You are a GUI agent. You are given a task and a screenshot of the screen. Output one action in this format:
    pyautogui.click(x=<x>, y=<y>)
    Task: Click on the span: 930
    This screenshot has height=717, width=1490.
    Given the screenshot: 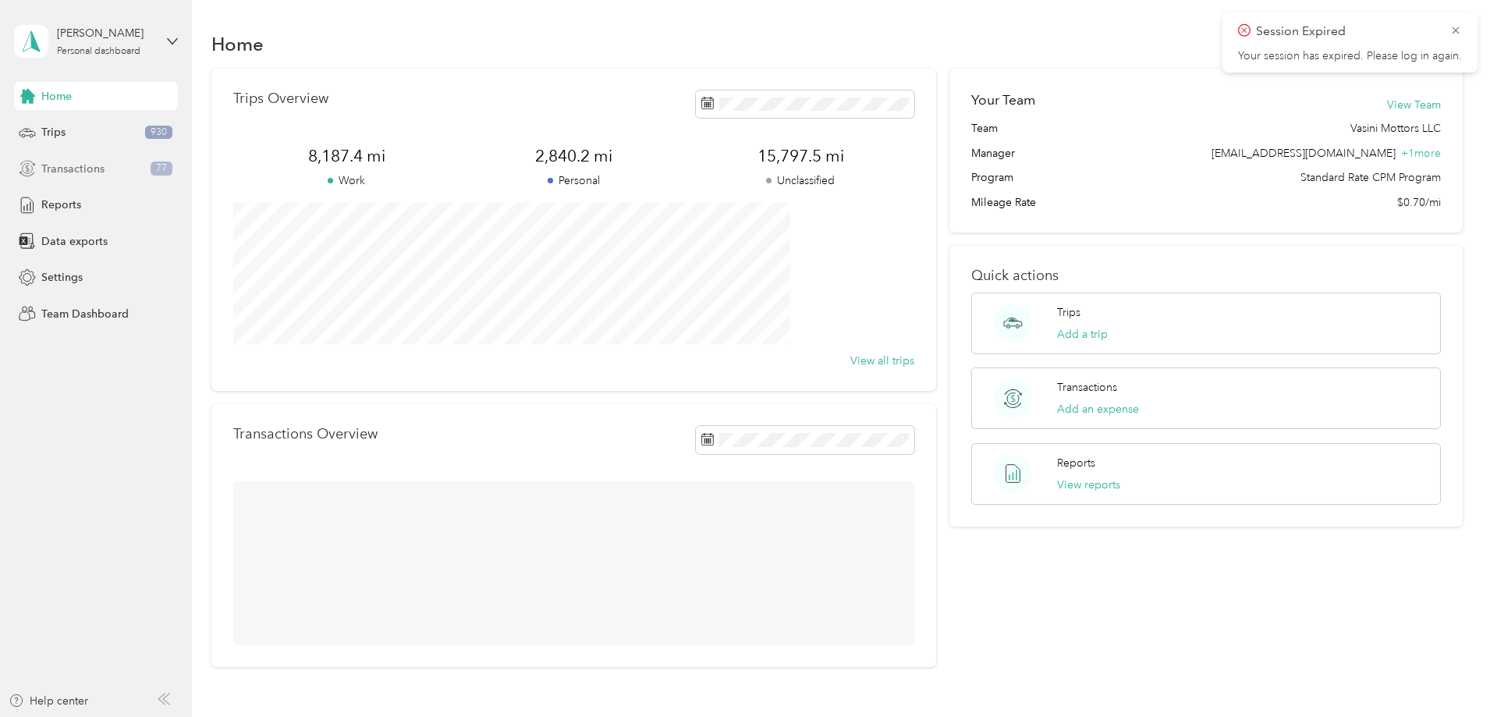 What is the action you would take?
    pyautogui.click(x=158, y=133)
    